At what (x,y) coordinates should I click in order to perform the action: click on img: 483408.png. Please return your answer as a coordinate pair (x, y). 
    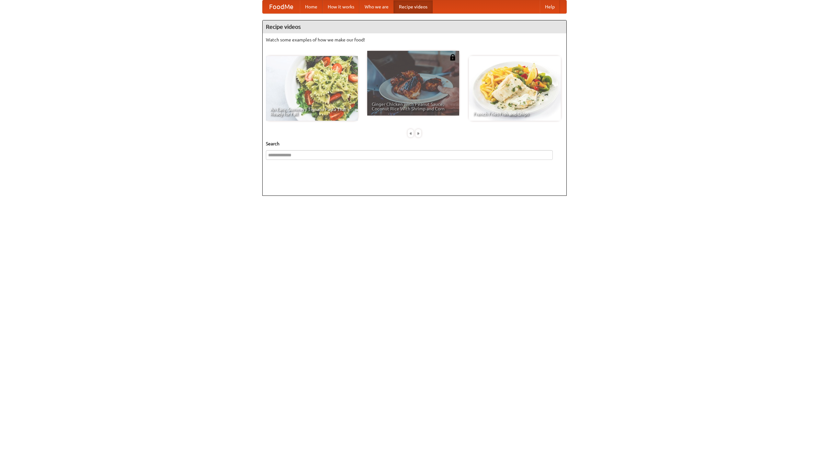
    Looking at the image, I should click on (453, 57).